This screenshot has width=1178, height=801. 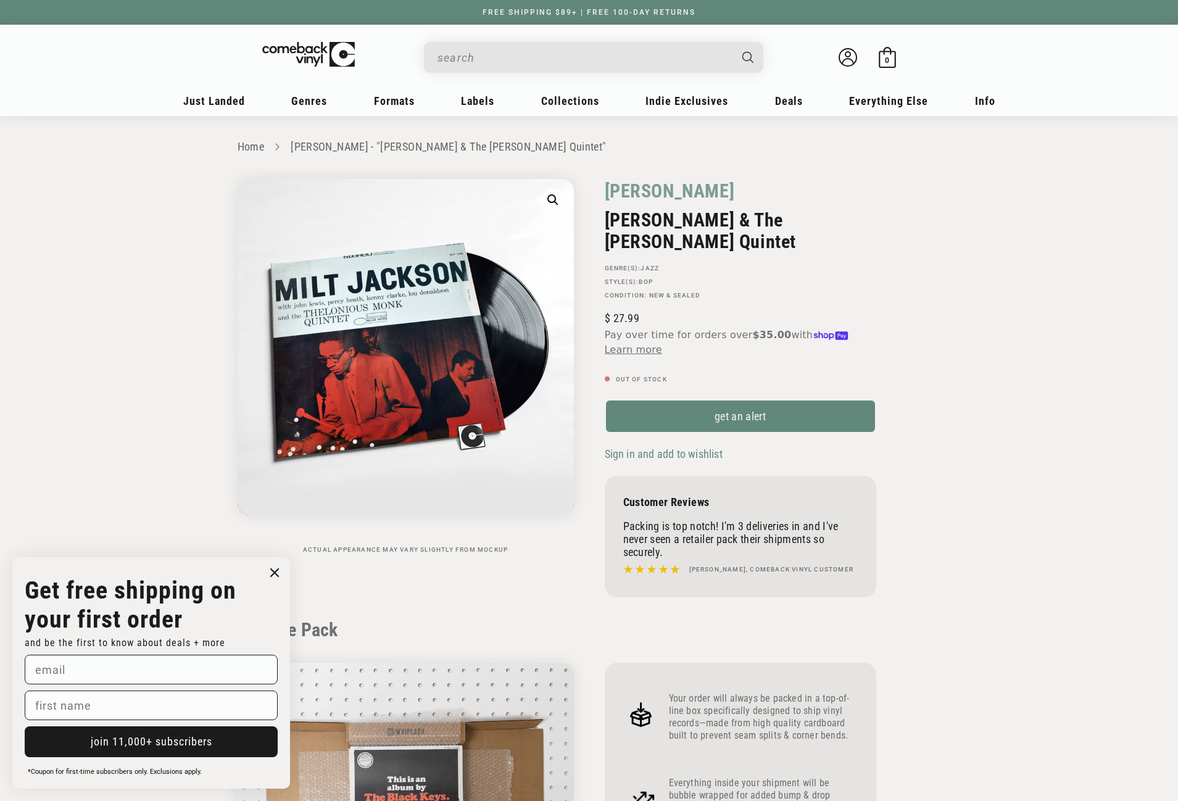 What do you see at coordinates (151, 669) in the screenshot?
I see `input: email` at bounding box center [151, 669].